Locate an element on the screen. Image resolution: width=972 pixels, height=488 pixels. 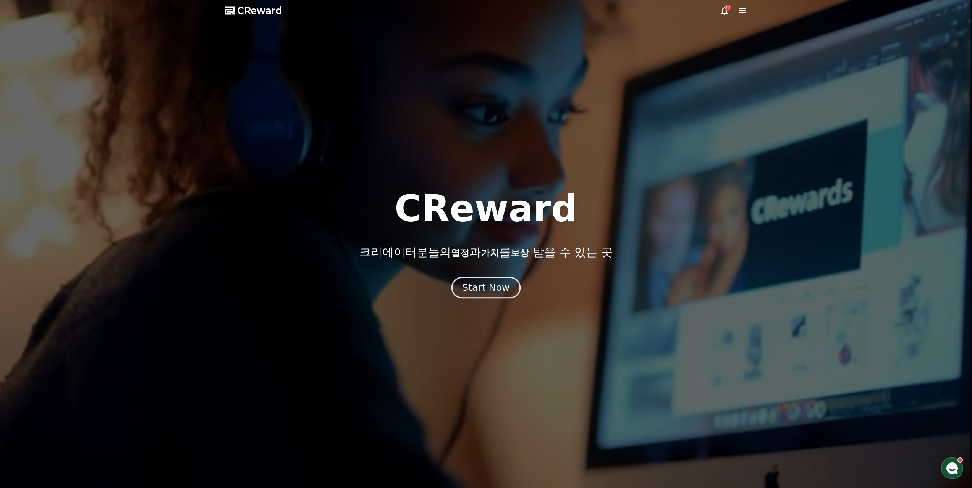
a: CReward is located at coordinates (254, 11).